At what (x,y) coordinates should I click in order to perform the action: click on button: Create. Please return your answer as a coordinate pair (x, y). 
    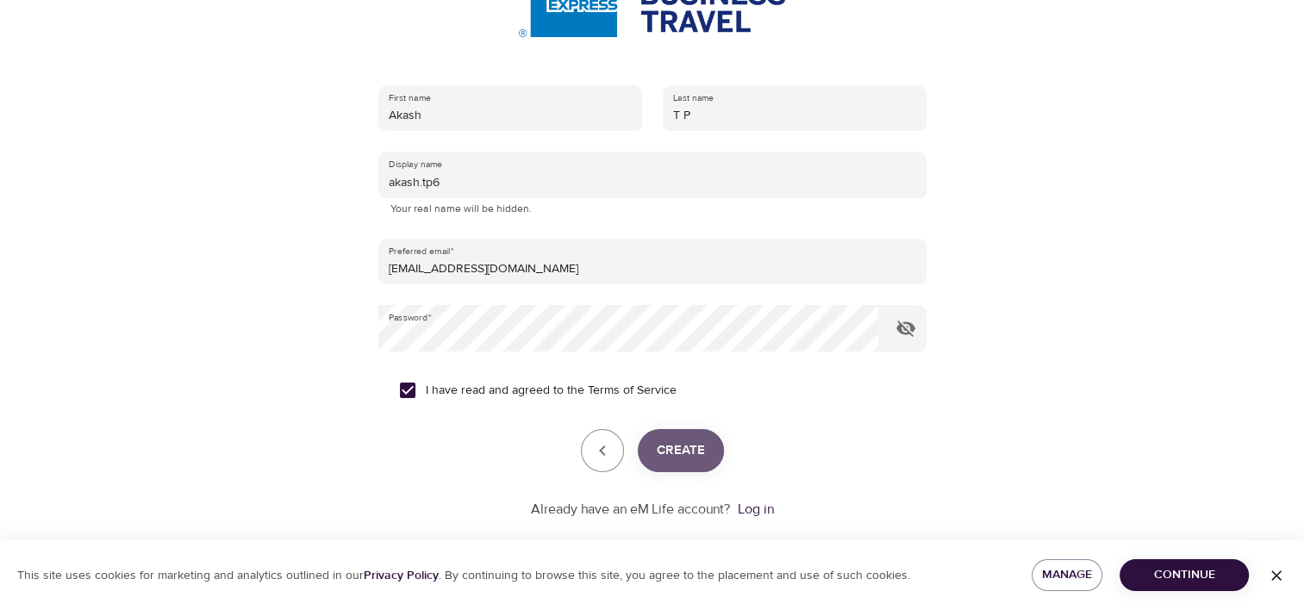
    Looking at the image, I should click on (681, 451).